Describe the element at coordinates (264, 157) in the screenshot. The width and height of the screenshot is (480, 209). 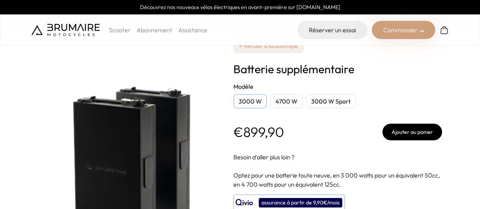
I see `span: Besoin d'aller plus loin ?` at that location.